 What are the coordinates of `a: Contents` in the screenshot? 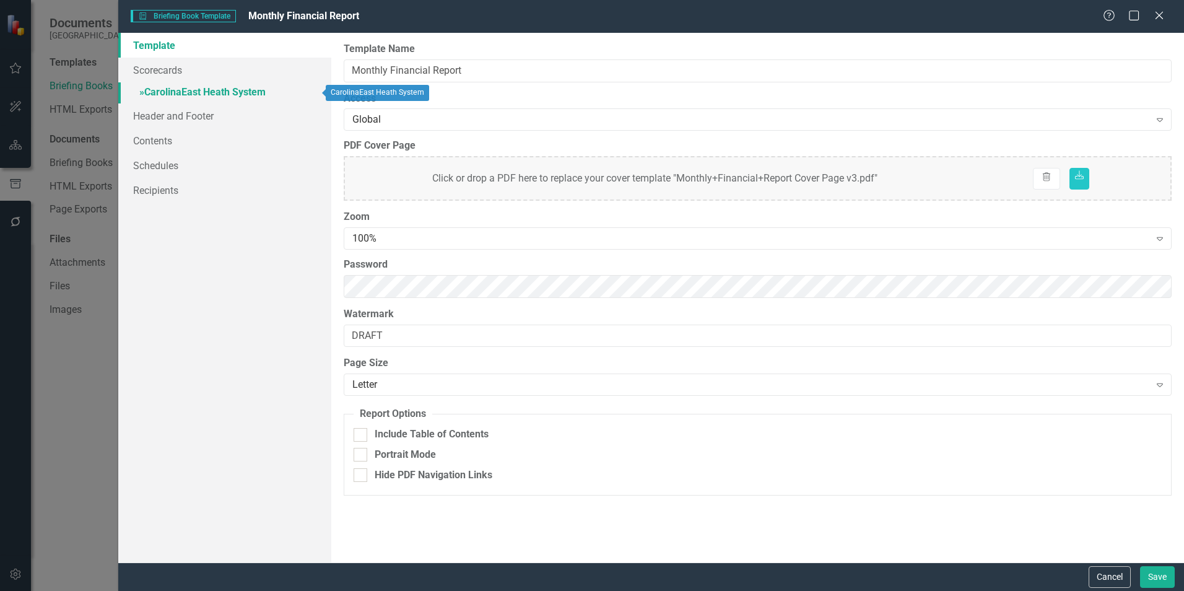 It's located at (225, 141).